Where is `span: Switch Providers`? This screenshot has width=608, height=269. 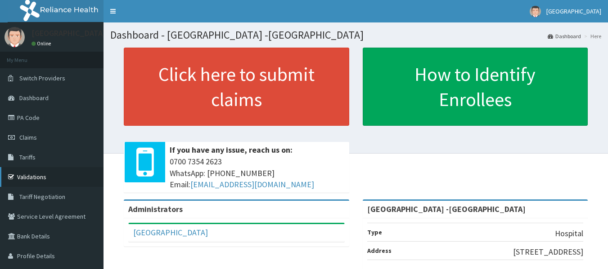 span: Switch Providers is located at coordinates (42, 78).